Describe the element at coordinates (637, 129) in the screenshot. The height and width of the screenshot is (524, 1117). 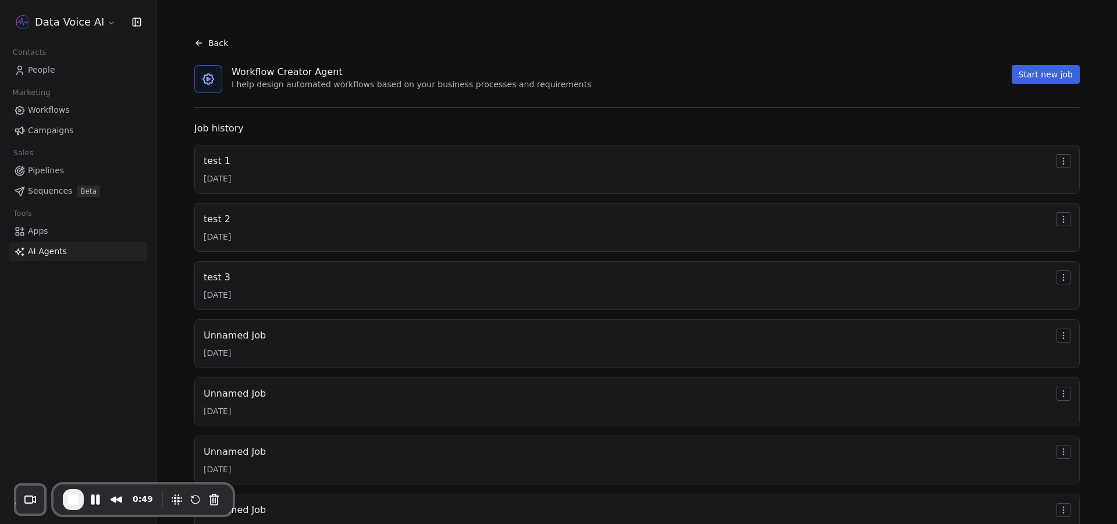
I see `div: Job history` at that location.